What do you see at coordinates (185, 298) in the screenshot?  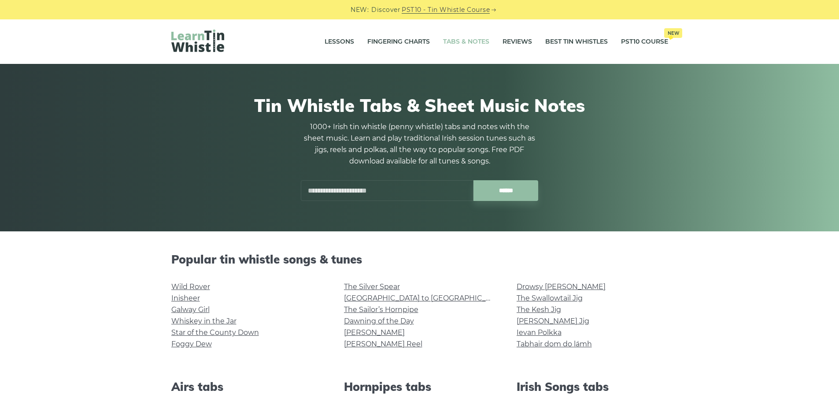 I see `a: Inisheer` at bounding box center [185, 298].